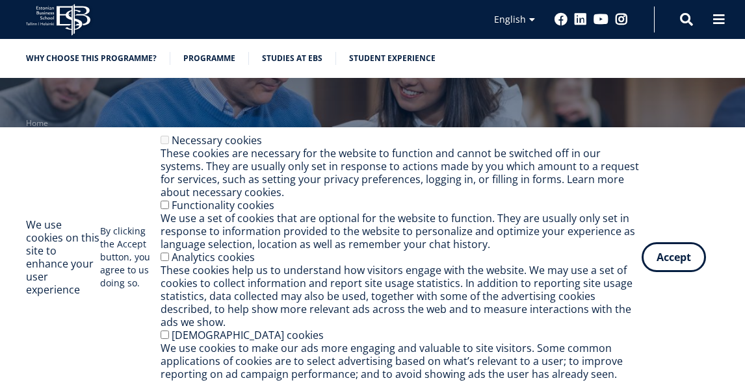 This screenshot has height=387, width=745. I want to click on div: These cookies help us to understand how visitors engage with the website. We may use a set of coo..., so click(401, 296).